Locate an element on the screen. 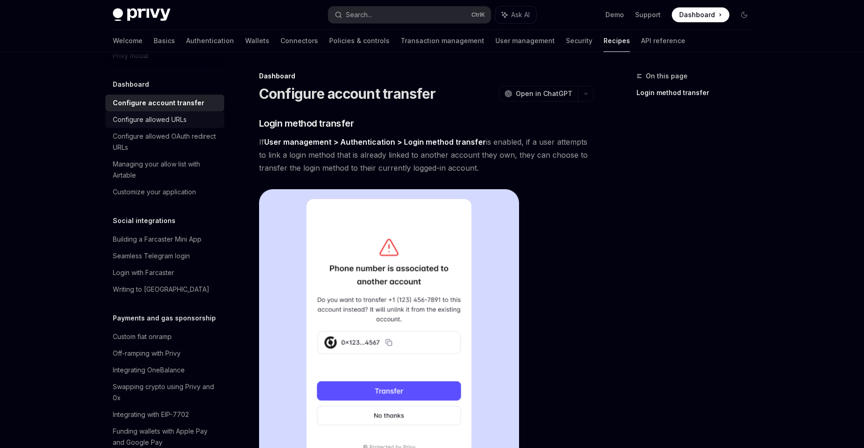  a: Support is located at coordinates (647, 15).